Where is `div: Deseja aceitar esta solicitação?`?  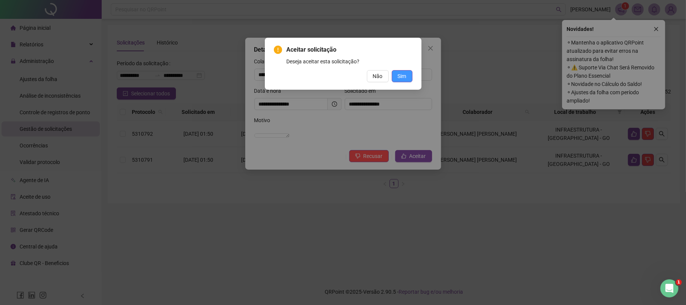 div: Deseja aceitar esta solicitação? is located at coordinates (349, 61).